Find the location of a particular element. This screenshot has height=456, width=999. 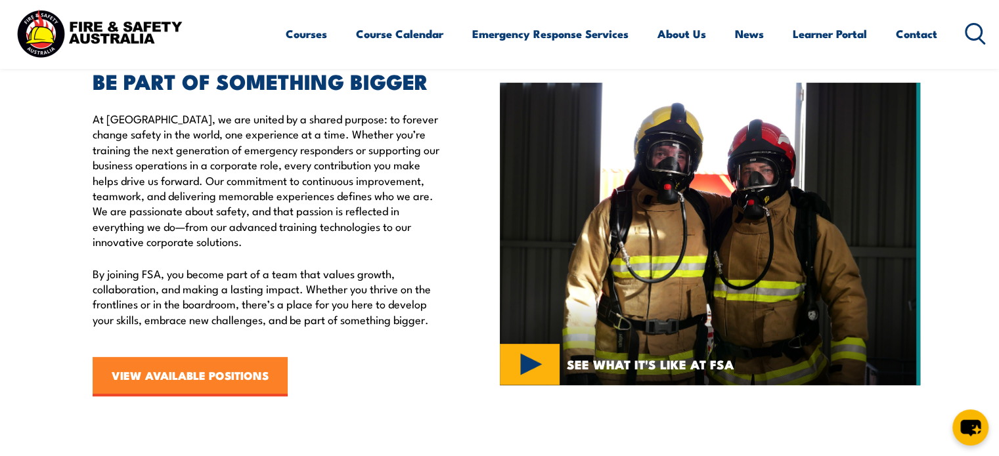

h2: BE PART OF SOMETHING BIGGER is located at coordinates (266, 81).